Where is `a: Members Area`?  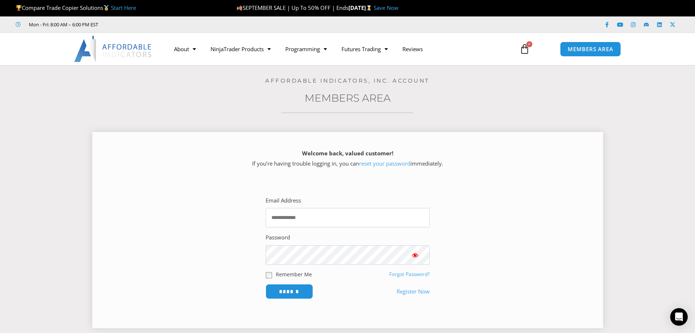
a: Members Area is located at coordinates (348, 98).